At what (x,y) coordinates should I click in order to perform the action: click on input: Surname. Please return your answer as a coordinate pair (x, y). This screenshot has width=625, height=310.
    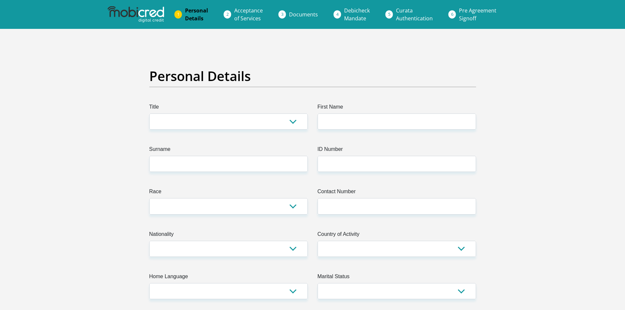
    Looking at the image, I should click on (228, 164).